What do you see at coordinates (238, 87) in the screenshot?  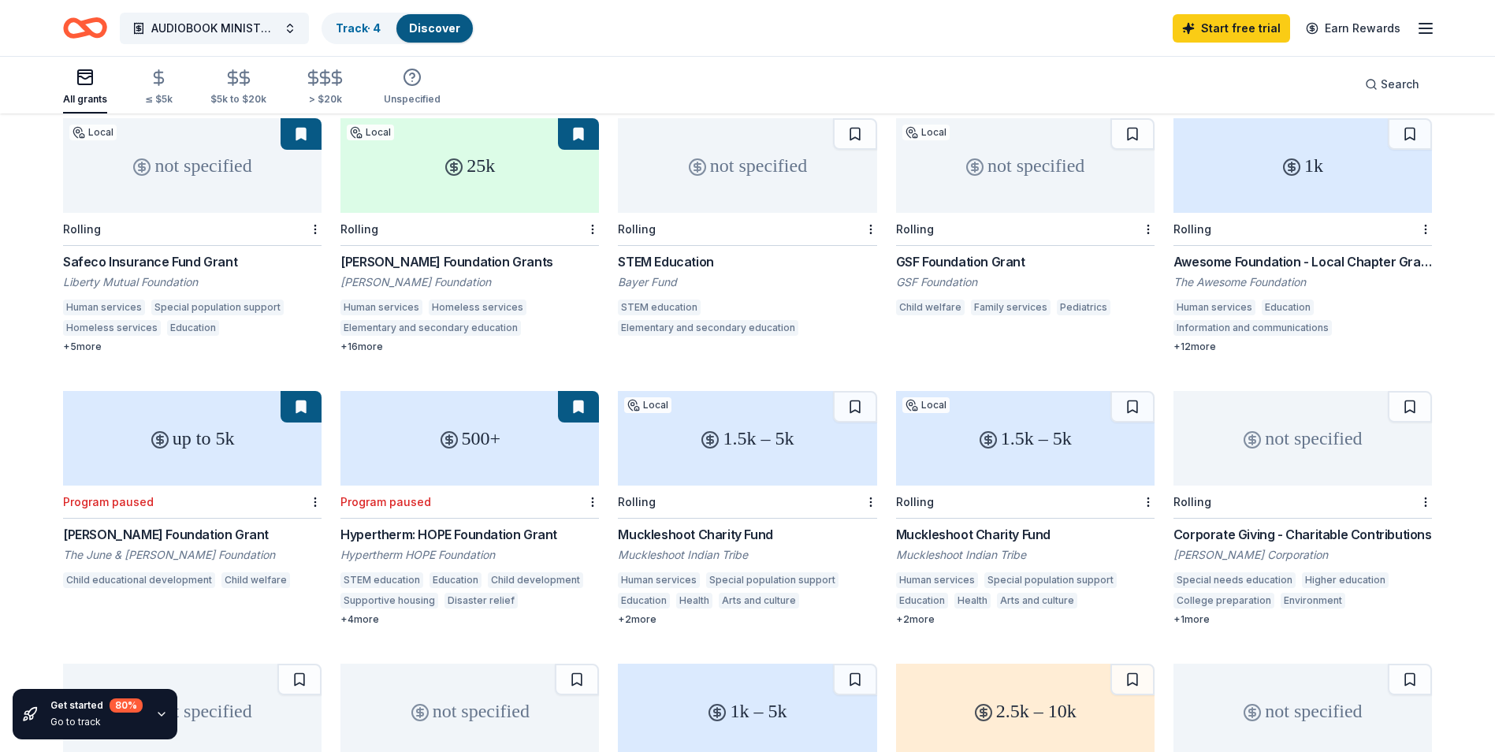 I see `button: $5k to $20k` at bounding box center [238, 87].